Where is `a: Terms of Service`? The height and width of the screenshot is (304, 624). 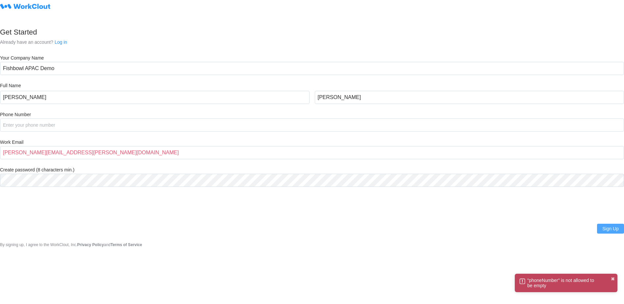
a: Terms of Service is located at coordinates (126, 245).